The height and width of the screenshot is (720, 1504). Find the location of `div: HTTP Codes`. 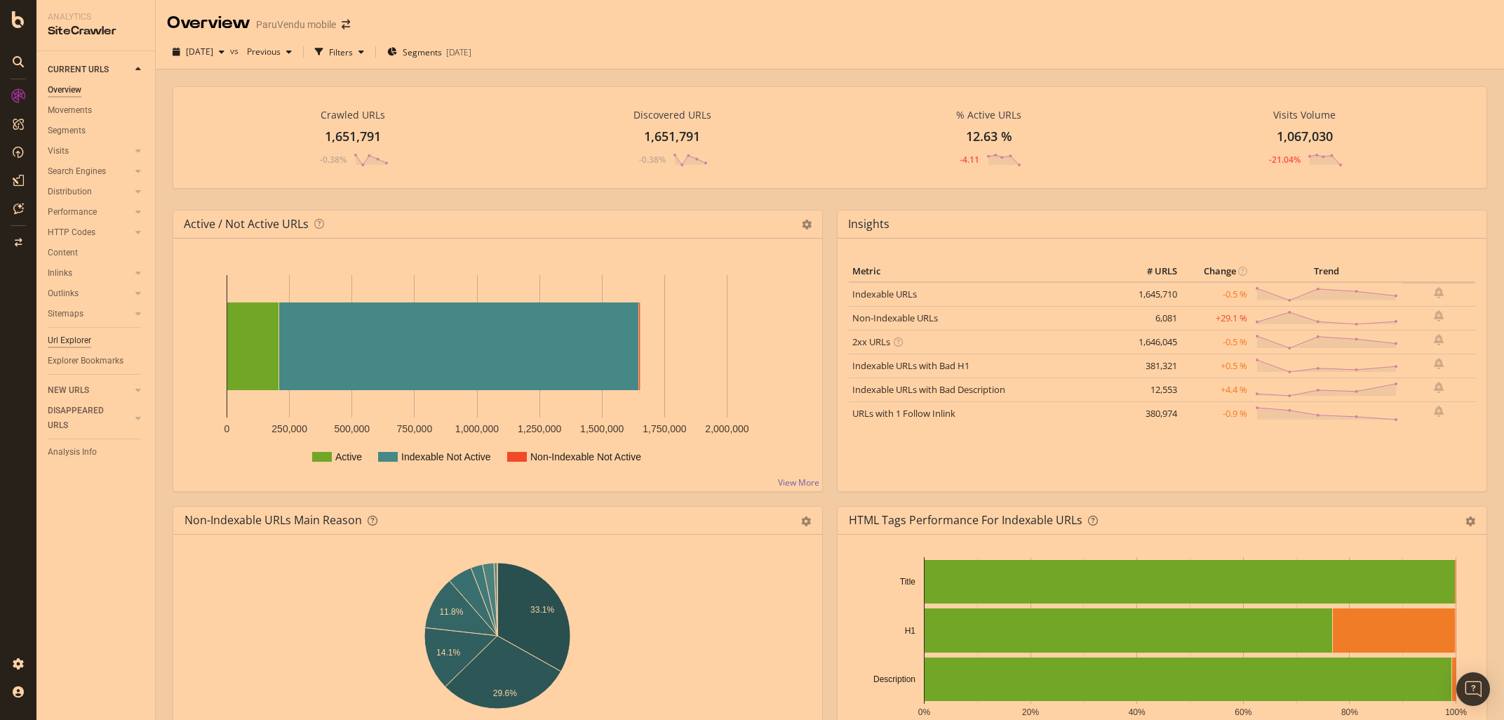

div: HTTP Codes is located at coordinates (72, 232).